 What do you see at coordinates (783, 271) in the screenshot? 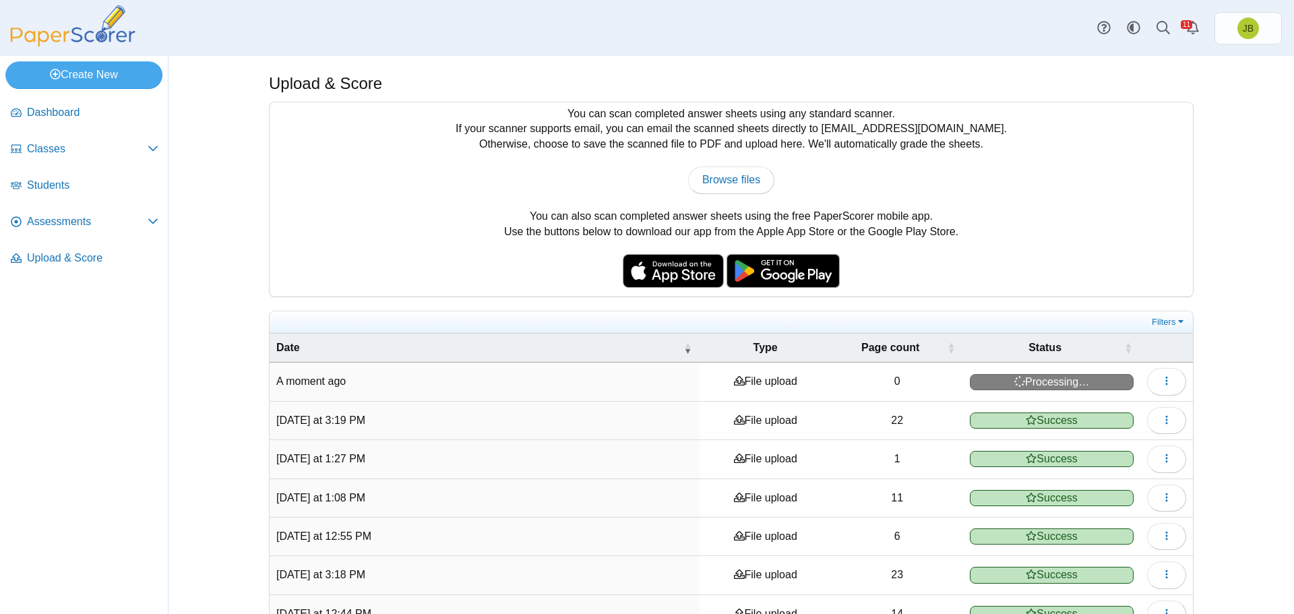
I see `img: google-play-badge.png` at bounding box center [783, 271].